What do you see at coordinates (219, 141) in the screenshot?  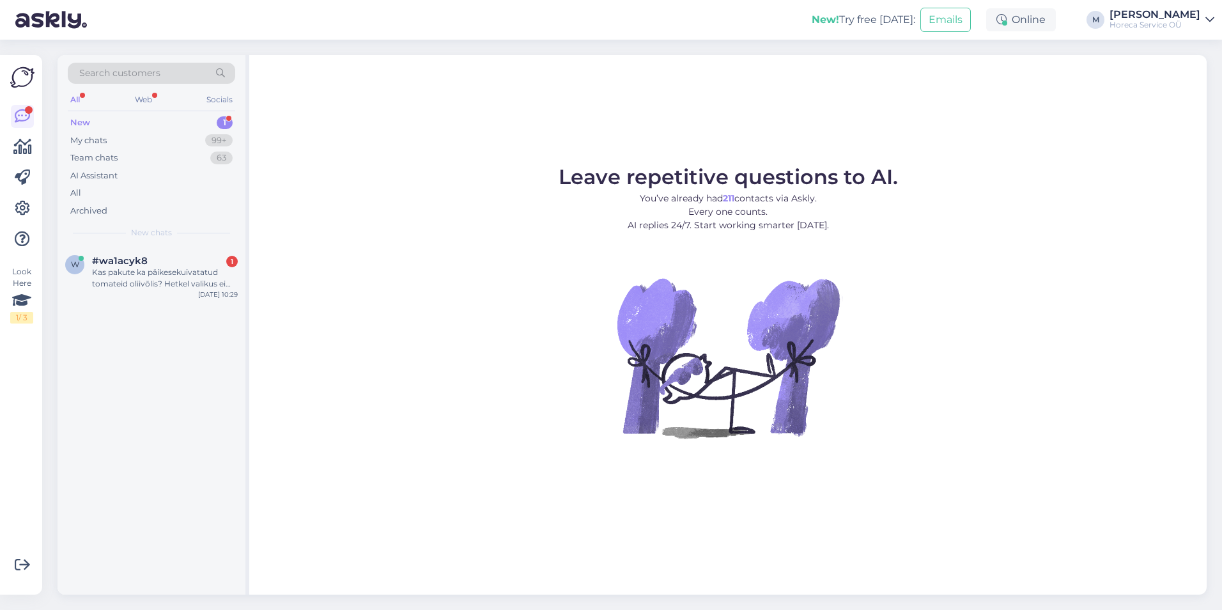 I see `div: 99+` at bounding box center [219, 141].